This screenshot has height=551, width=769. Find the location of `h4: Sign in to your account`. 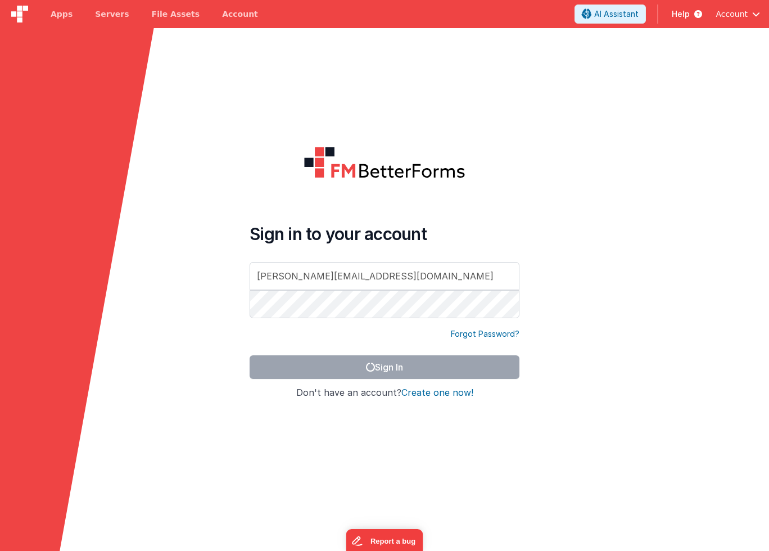

h4: Sign in to your account is located at coordinates (385, 234).